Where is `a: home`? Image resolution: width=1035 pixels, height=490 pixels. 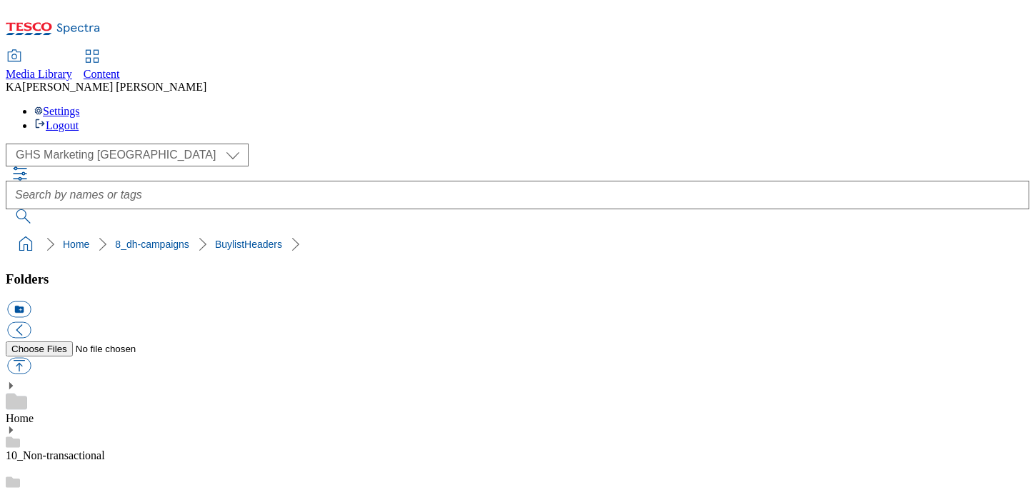 a: home is located at coordinates (26, 244).